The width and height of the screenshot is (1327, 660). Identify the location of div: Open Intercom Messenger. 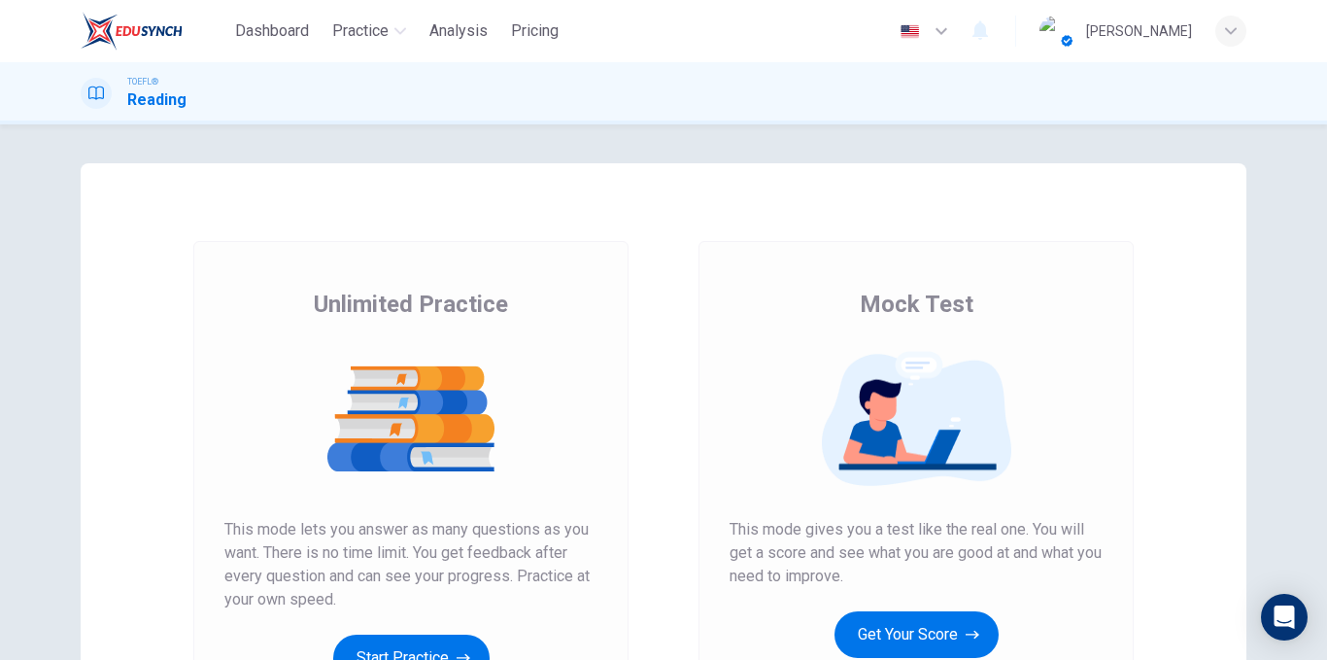
(1284, 617).